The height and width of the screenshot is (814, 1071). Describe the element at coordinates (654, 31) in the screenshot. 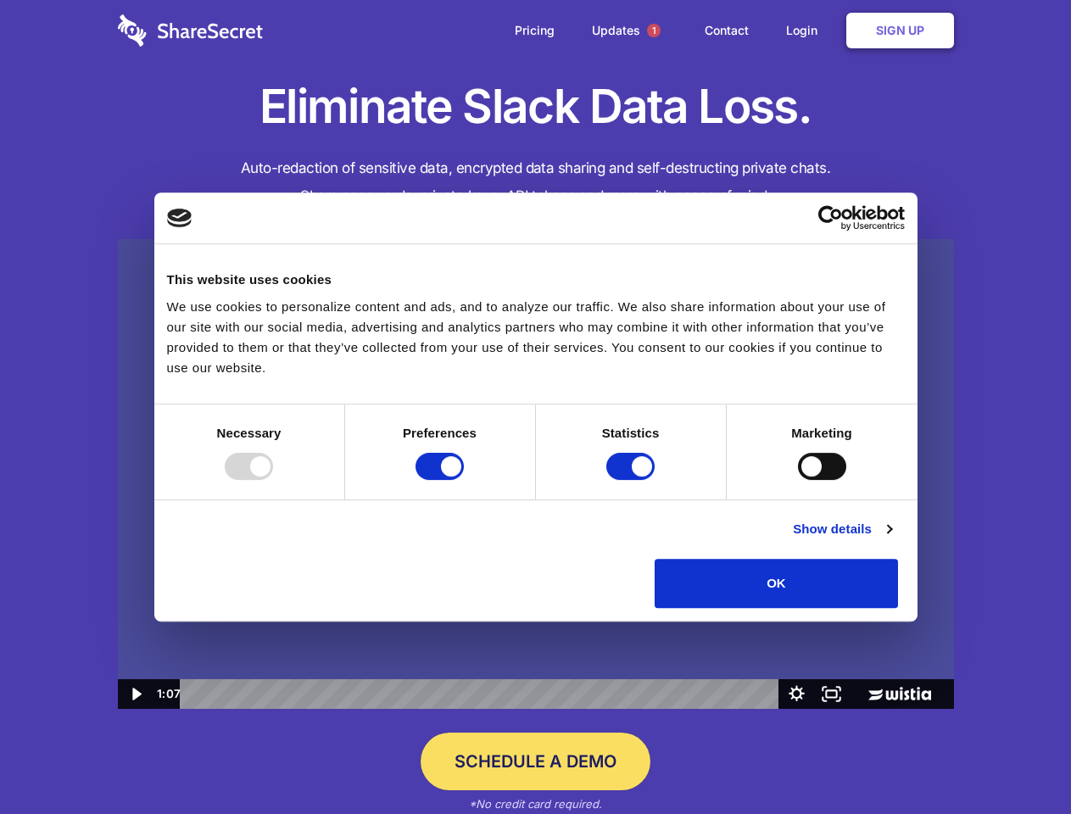

I see `span: 1` at that location.